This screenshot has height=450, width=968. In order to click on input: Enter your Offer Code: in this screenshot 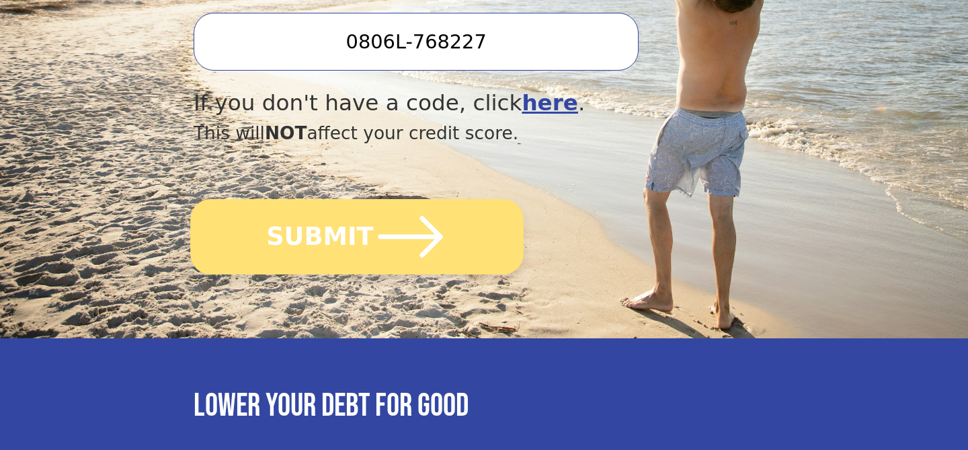, I will do `click(416, 42)`.